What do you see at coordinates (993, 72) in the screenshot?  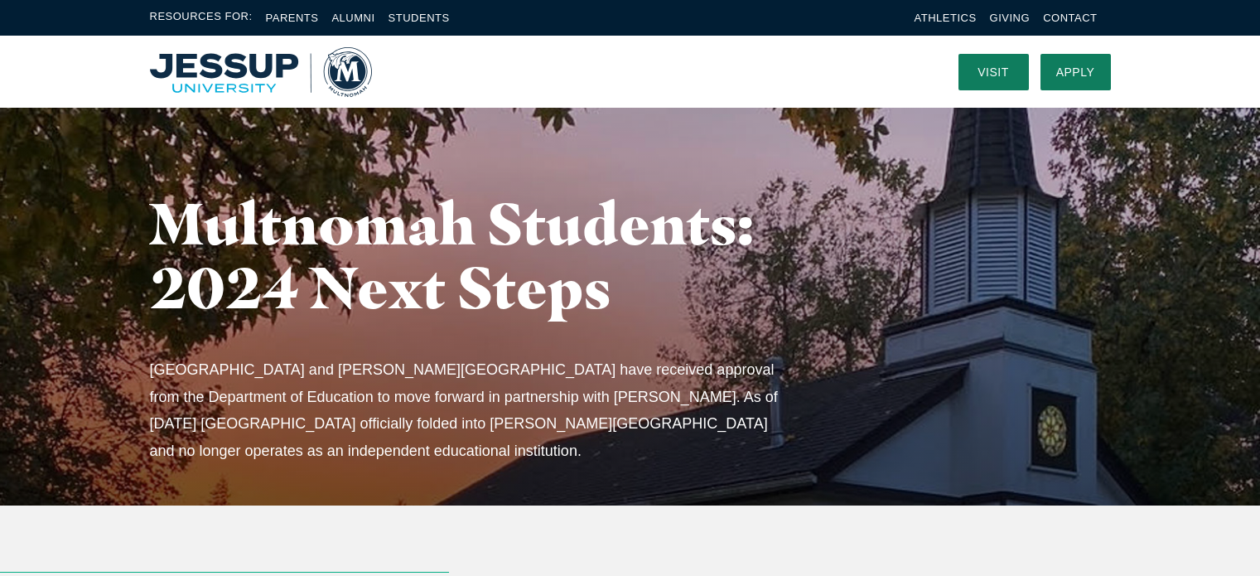 I see `a: Visit` at bounding box center [993, 72].